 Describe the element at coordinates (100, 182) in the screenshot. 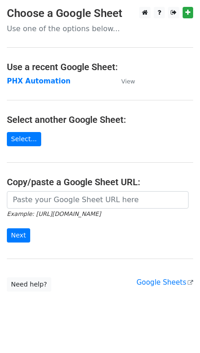

I see `h4: Copy/paste a Google Sheet URL:` at that location.